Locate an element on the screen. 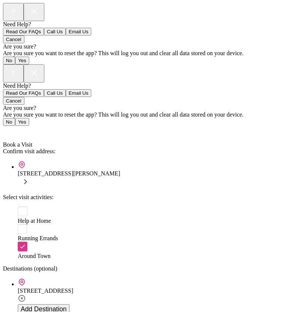 The image size is (303, 312). a: Back is located at coordinates (11, 131).